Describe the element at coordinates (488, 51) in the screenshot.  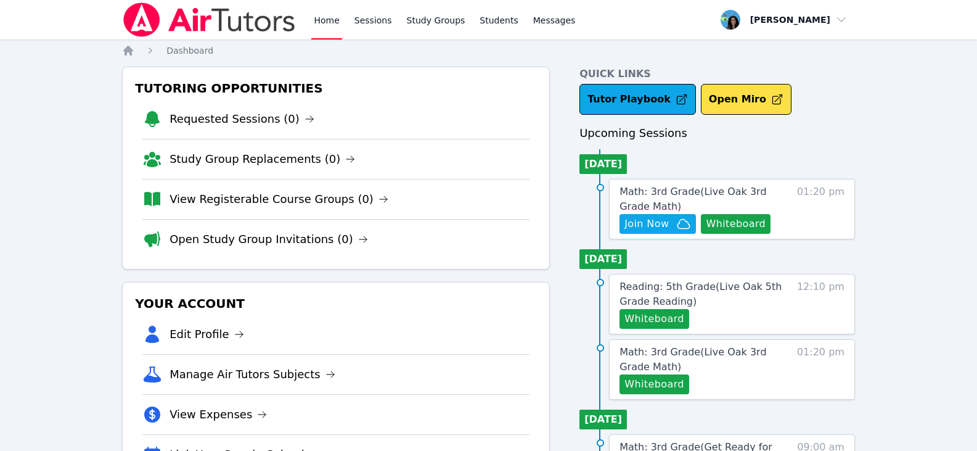
I see `nav: Breadcrumb` at that location.